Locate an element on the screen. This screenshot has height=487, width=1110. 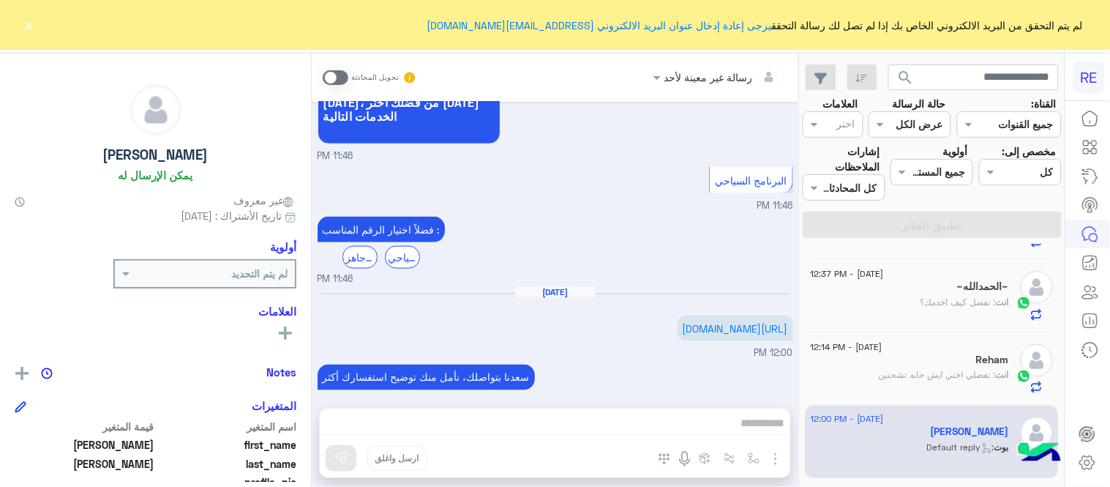
button: ارسل واغلق is located at coordinates (397, 458).